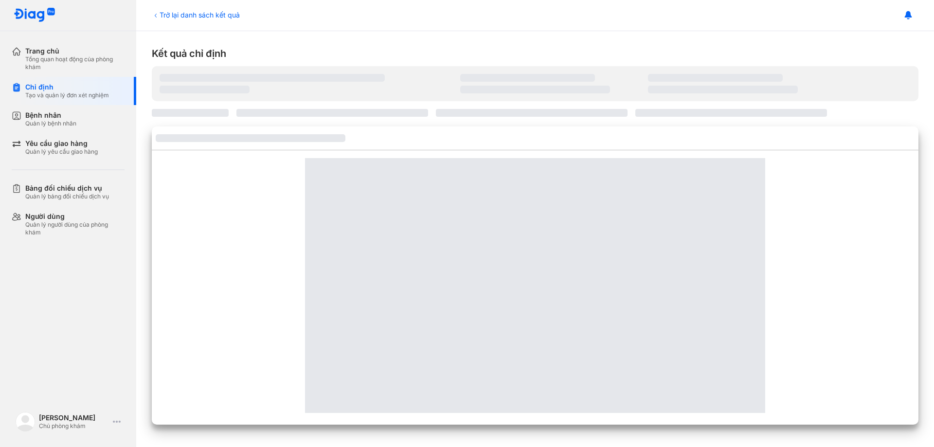 The image size is (934, 447). Describe the element at coordinates (535, 54) in the screenshot. I see `div: Kết quả chỉ định` at that location.